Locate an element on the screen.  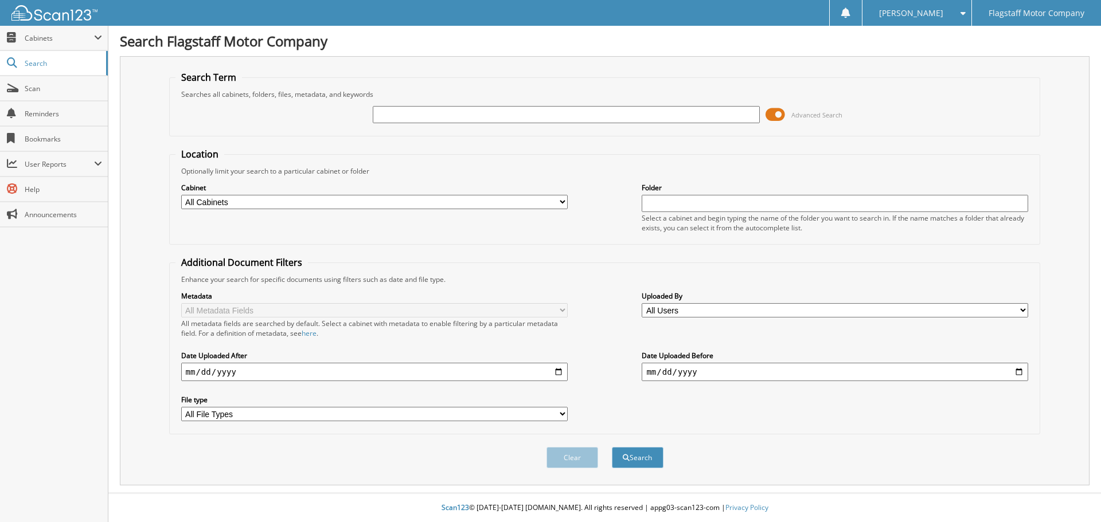
a: here is located at coordinates (309, 333).